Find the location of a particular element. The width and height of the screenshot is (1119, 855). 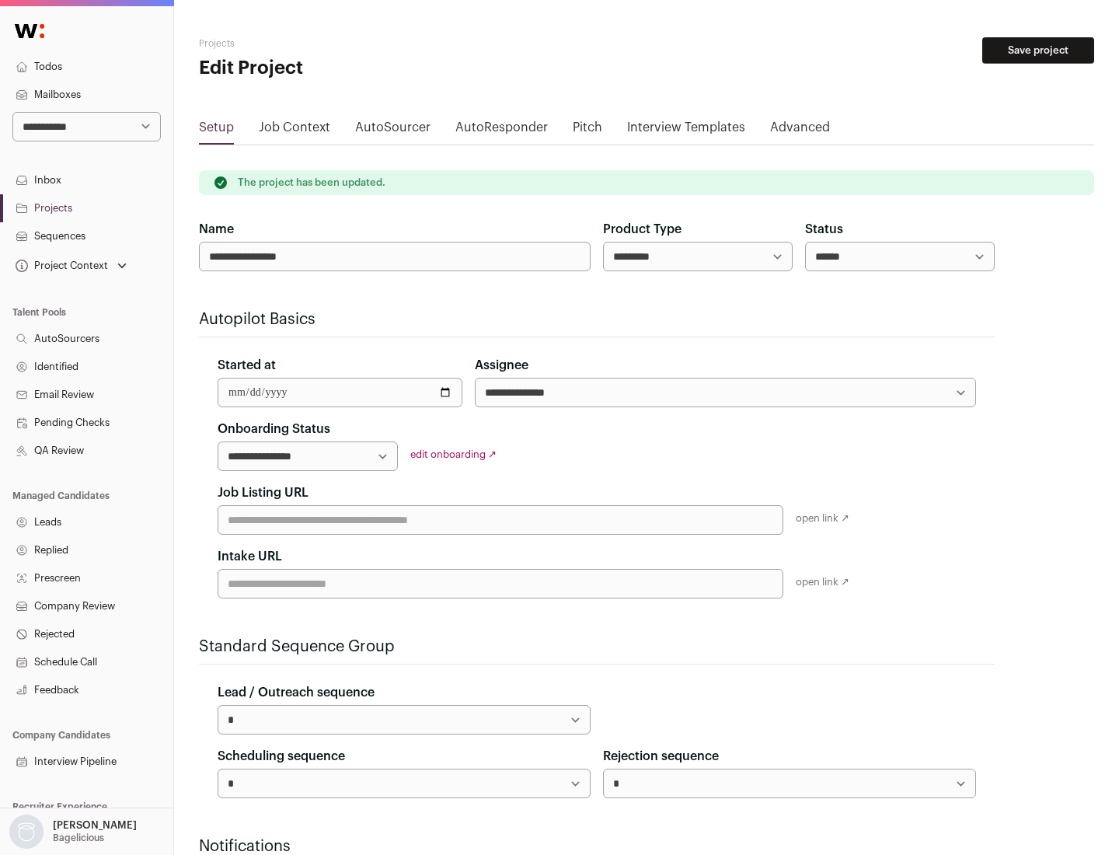

a: AutoSourcer is located at coordinates (392, 131).